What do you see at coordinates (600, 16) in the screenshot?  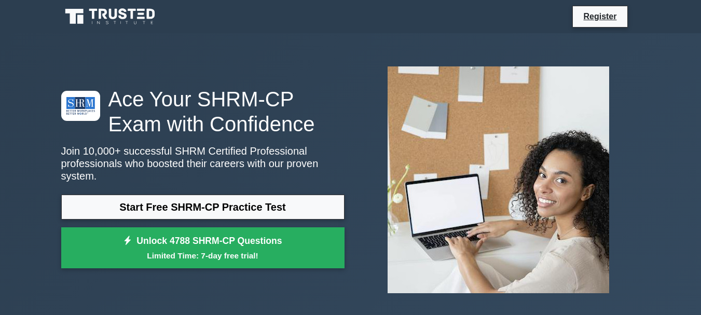 I see `a: Register` at bounding box center [600, 16].